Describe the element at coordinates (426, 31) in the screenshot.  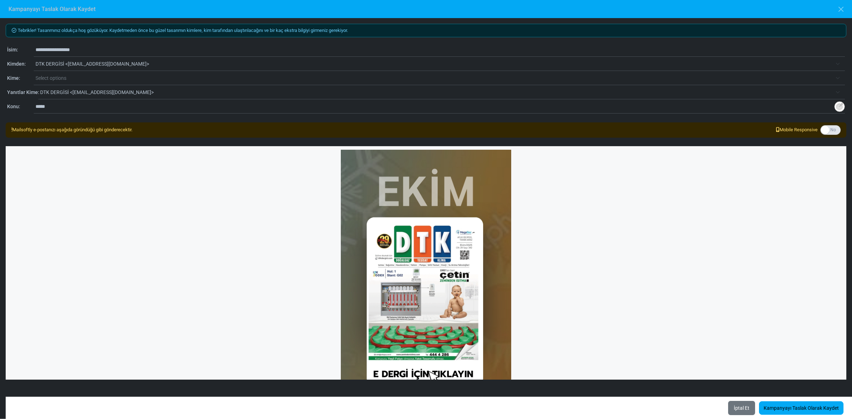
I see `div: Tebrikler! Tasarımınız oldukça hoş gözüküyor. Kaydetmeden önce bu güzel tasarımın kimlere, kim ta...` at that location.